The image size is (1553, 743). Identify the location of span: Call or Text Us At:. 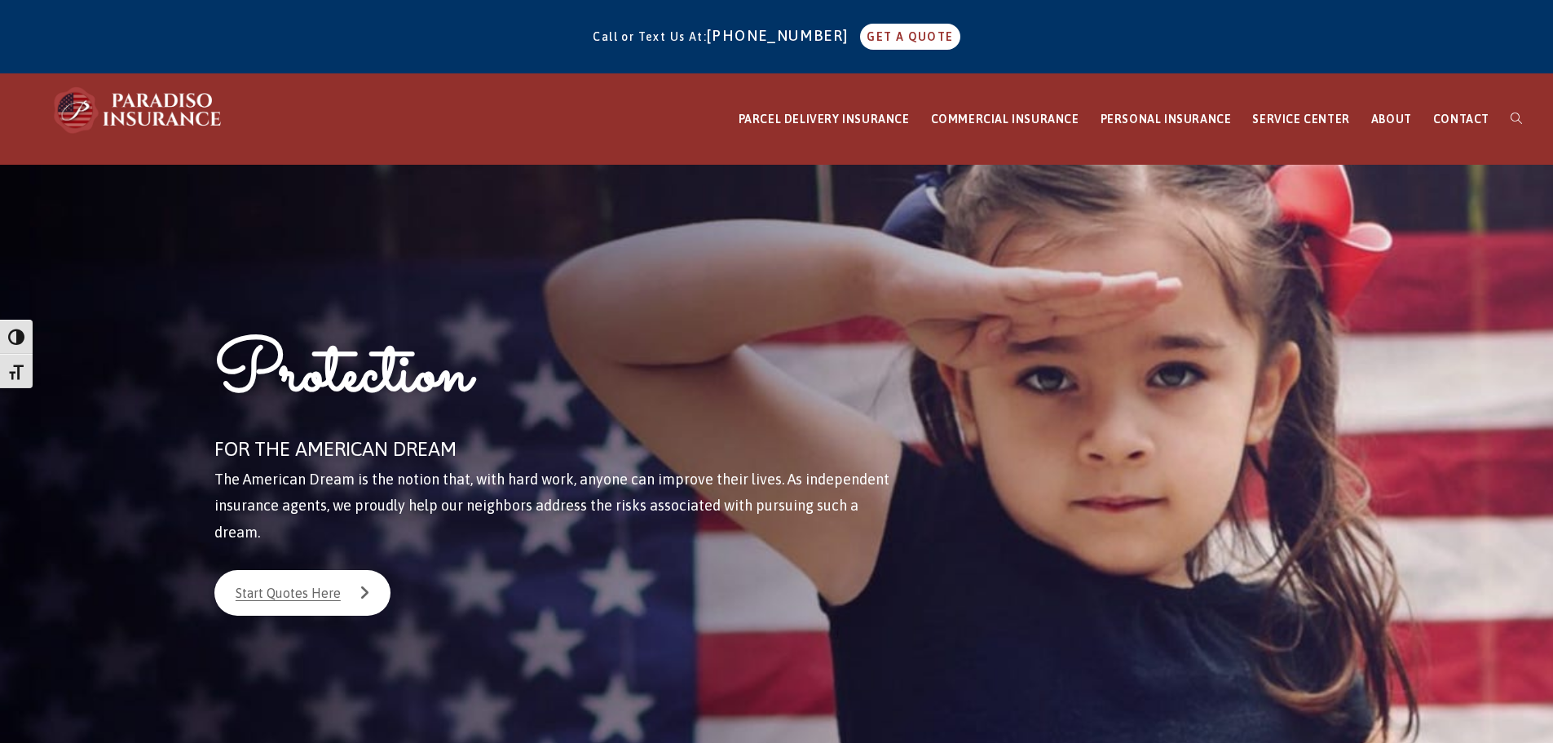
(650, 37).